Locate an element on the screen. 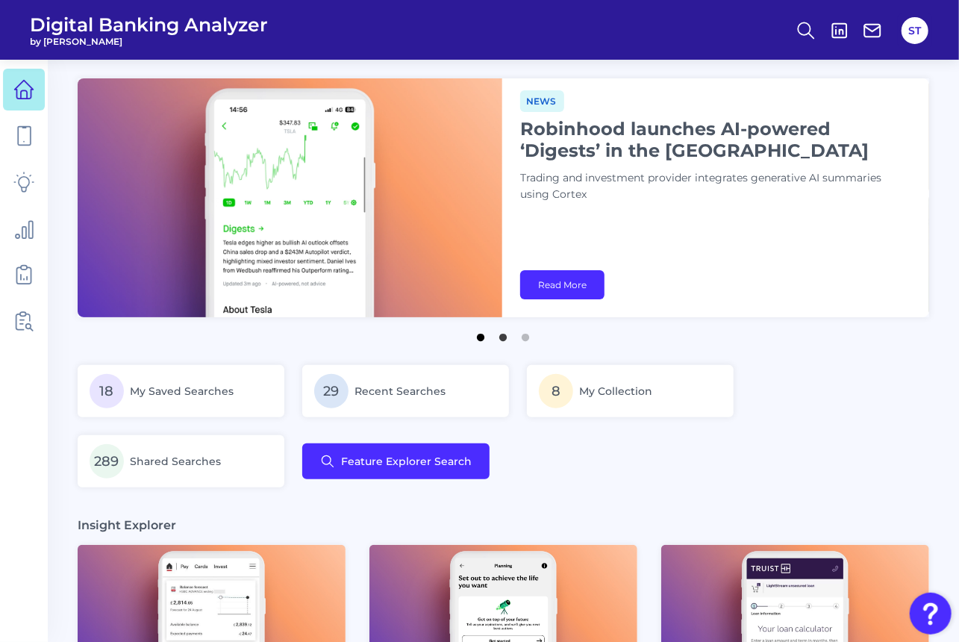  button: Open Resource Center is located at coordinates (931, 613).